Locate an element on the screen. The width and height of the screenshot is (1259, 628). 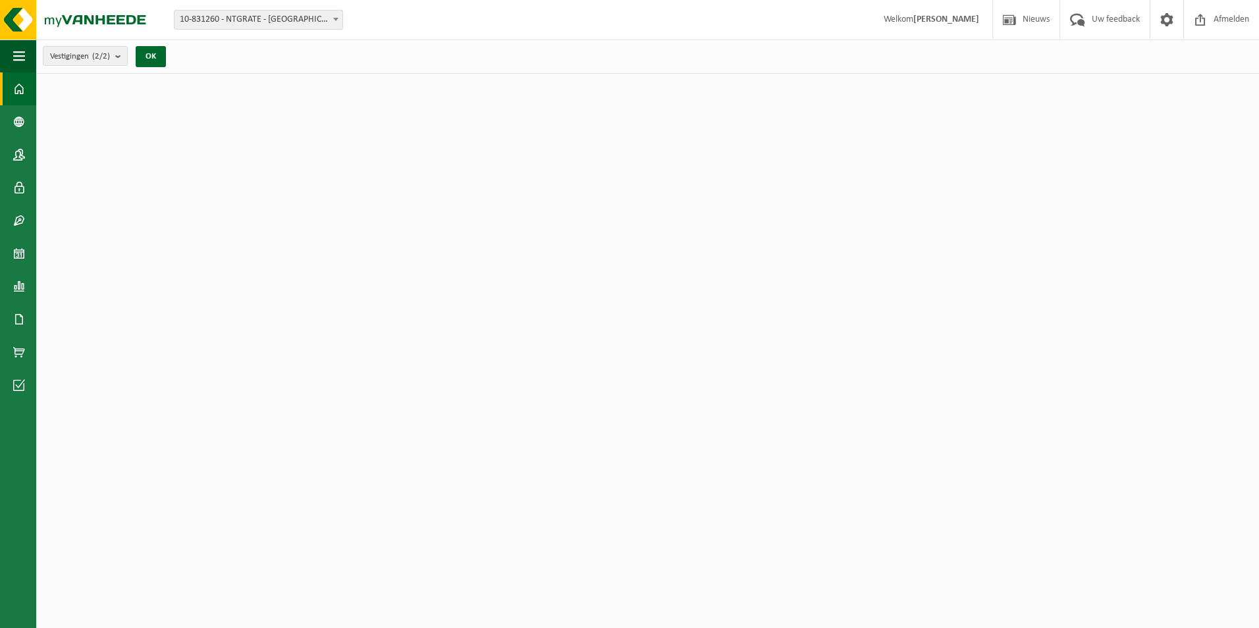
span: 10-831260 - NTGRATE - KORTRIJK is located at coordinates (258, 20).